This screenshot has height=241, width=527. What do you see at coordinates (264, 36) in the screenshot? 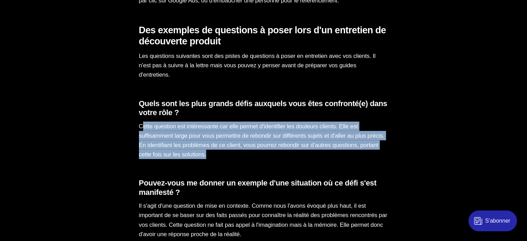
I see `h2: Des exemples de questions à poser lors d'un entretien de découverte produit` at bounding box center [264, 36].